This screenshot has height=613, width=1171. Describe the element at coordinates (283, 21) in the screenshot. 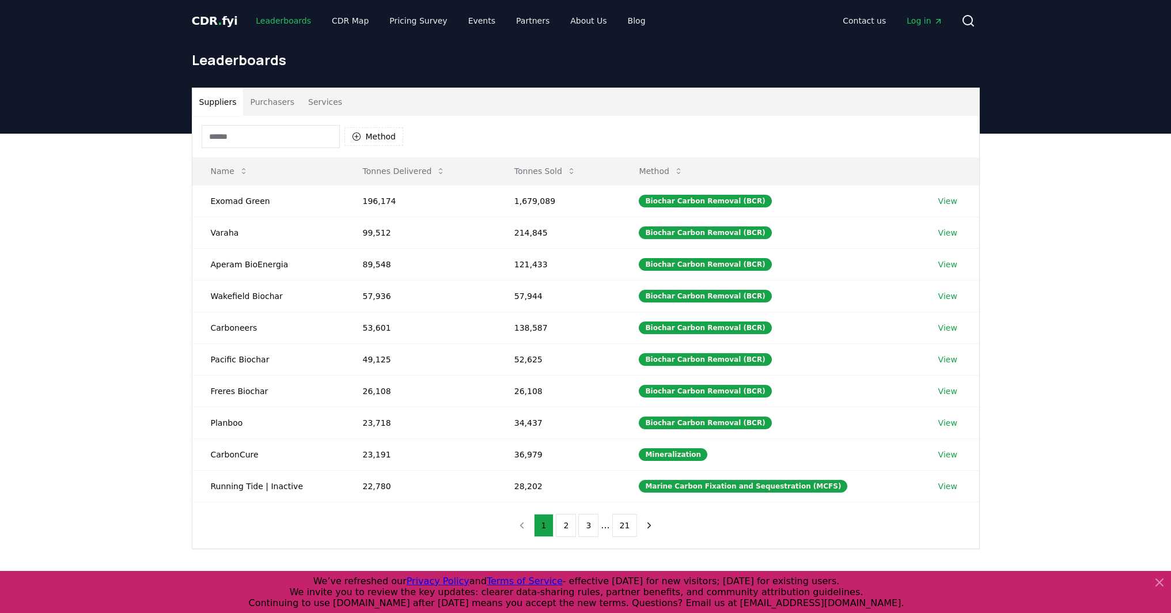

I see `a: Leaderboards` at that location.